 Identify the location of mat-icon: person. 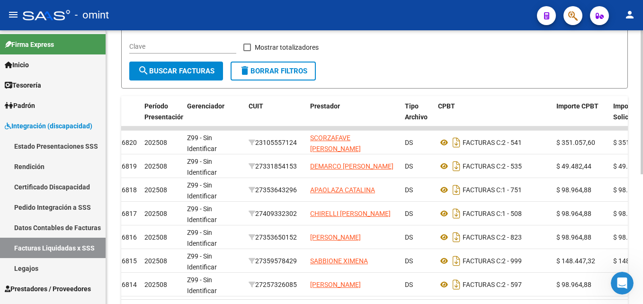
(629, 15).